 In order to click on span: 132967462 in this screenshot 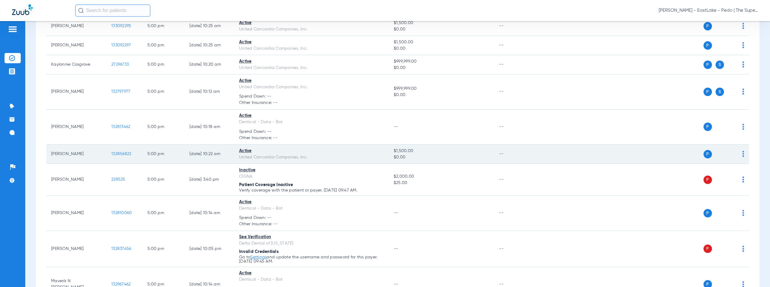, I will do `click(121, 284)`.